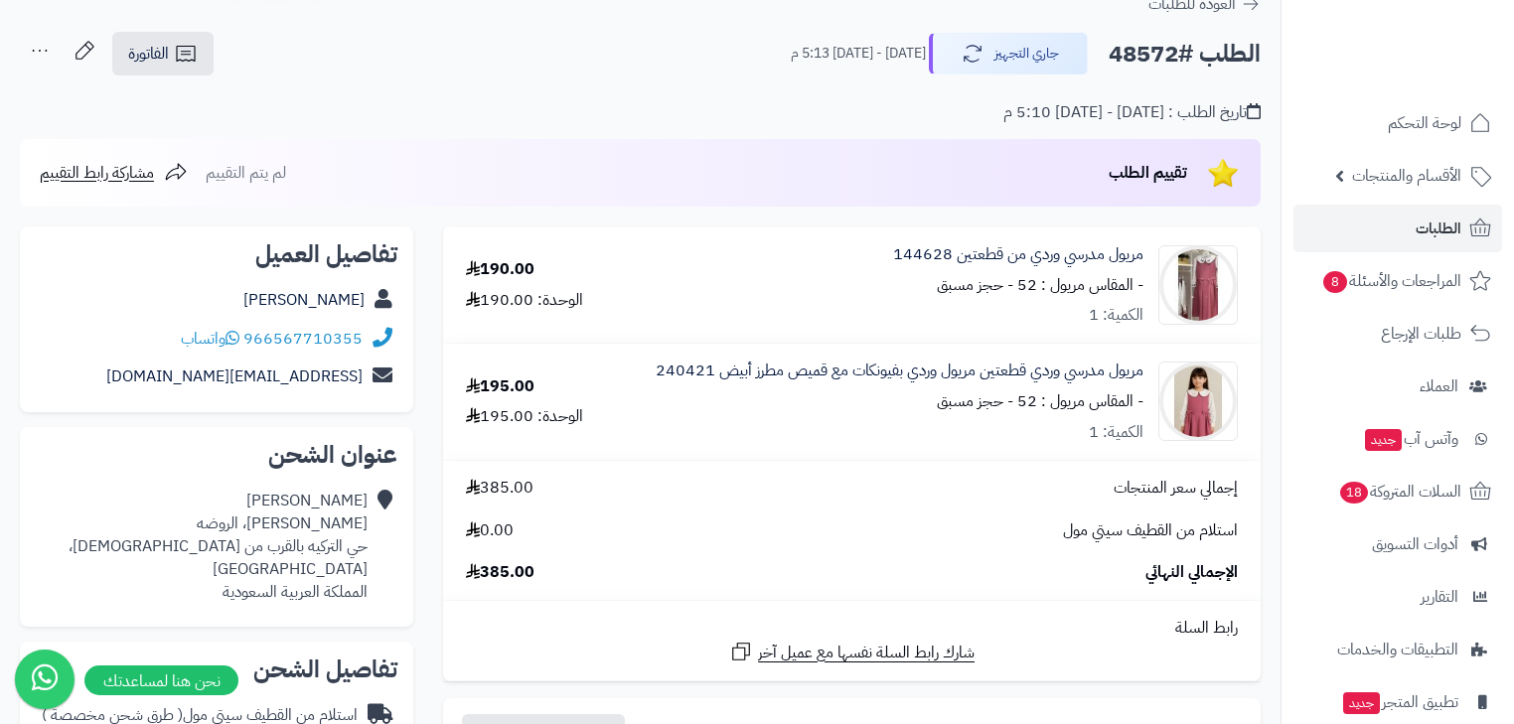 The height and width of the screenshot is (724, 1514). I want to click on a: مشاركة رابط التقييم, so click(113, 173).